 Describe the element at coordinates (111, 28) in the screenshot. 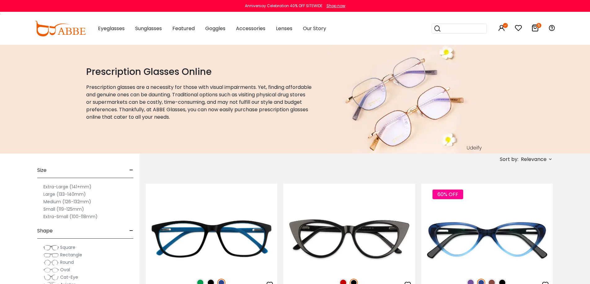

I see `span: Eyeglasses` at that location.